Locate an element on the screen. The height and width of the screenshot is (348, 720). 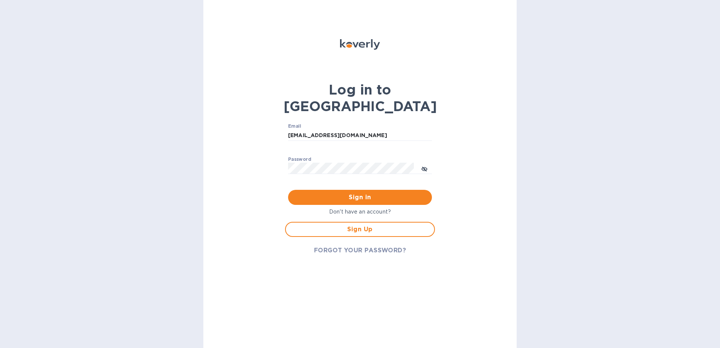
span: Sign in is located at coordinates (360, 197).